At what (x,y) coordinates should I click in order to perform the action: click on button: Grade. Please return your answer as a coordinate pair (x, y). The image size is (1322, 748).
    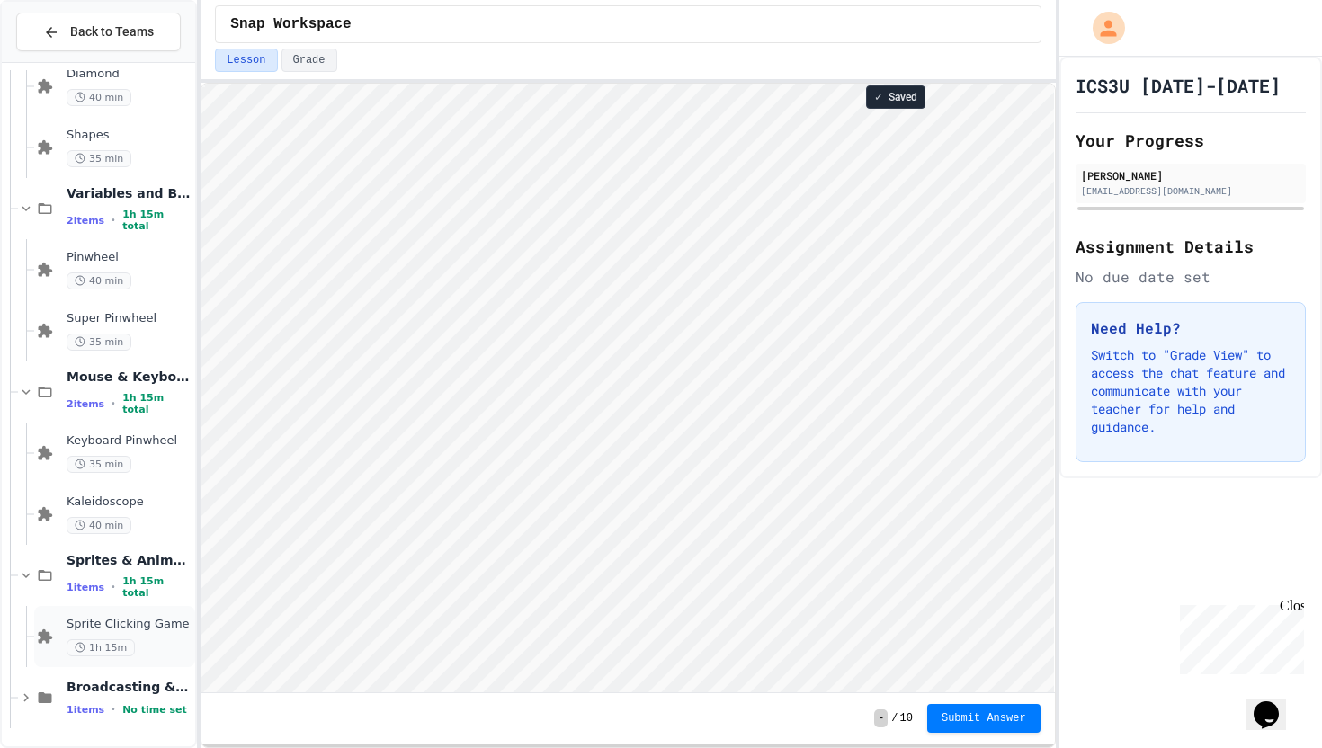
    Looking at the image, I should click on (309, 60).